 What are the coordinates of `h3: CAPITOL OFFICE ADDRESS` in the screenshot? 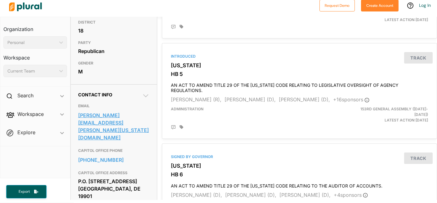 It's located at (114, 173).